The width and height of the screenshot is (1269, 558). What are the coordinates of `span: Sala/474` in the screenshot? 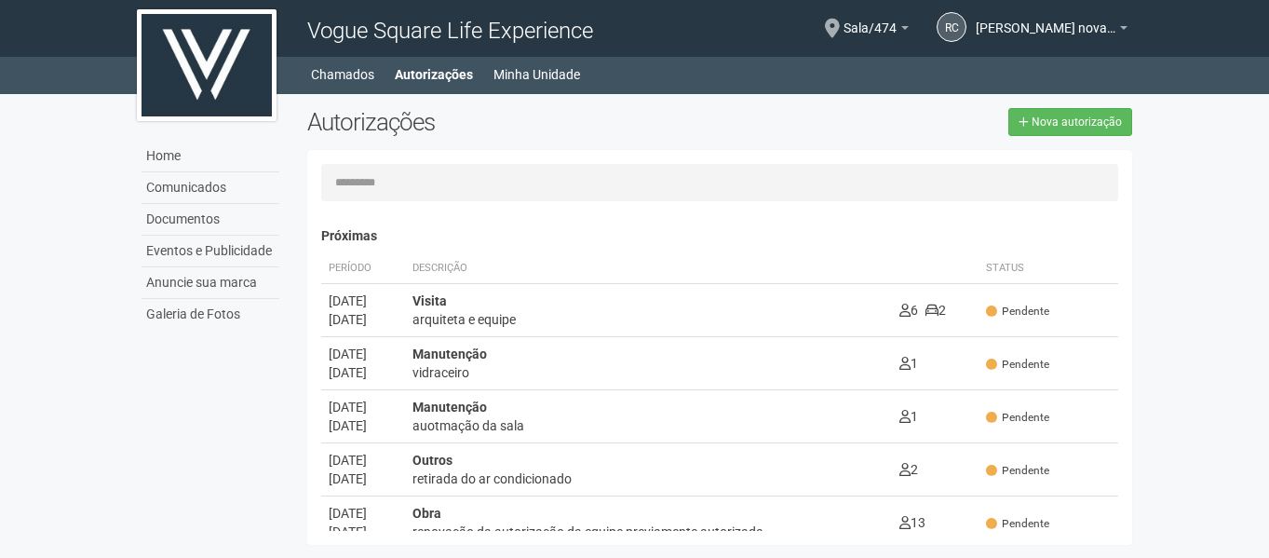 It's located at (870, 19).